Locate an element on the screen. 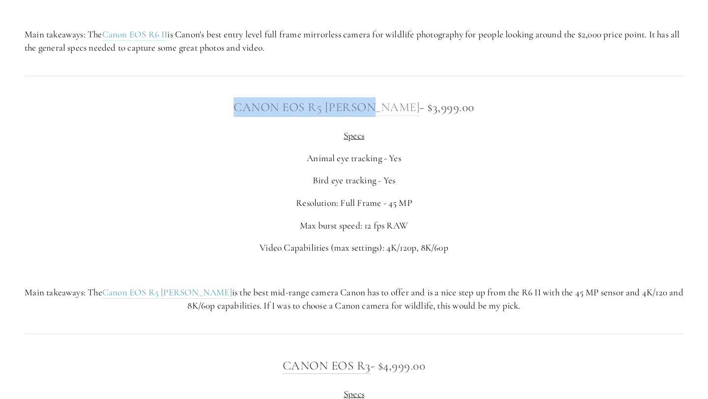 The width and height of the screenshot is (708, 399). span: Specs is located at coordinates (354, 135).